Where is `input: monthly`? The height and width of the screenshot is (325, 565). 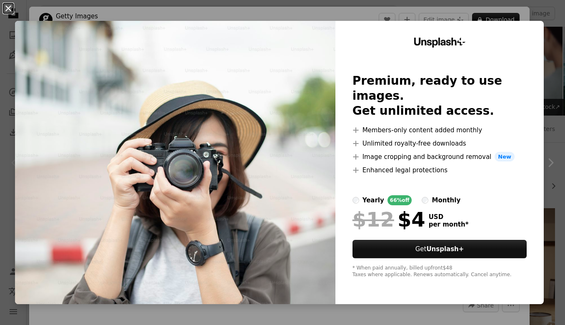
input: monthly is located at coordinates (425, 200).